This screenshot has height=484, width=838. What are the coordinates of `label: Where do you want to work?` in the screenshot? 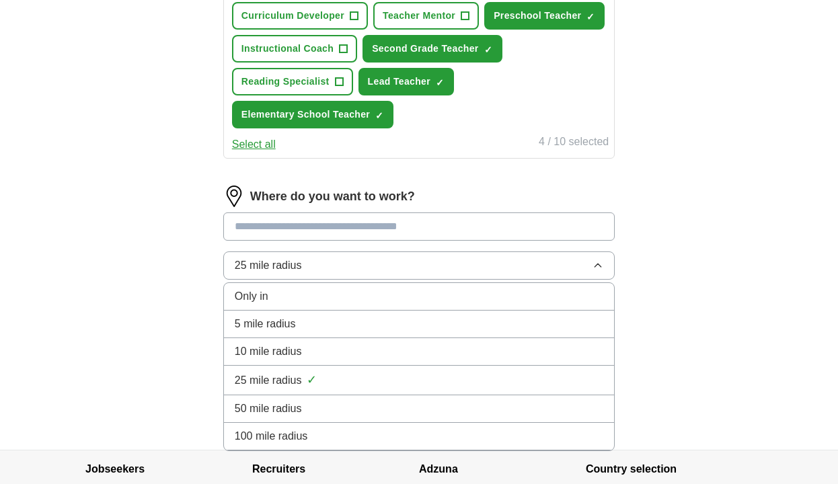 It's located at (332, 196).